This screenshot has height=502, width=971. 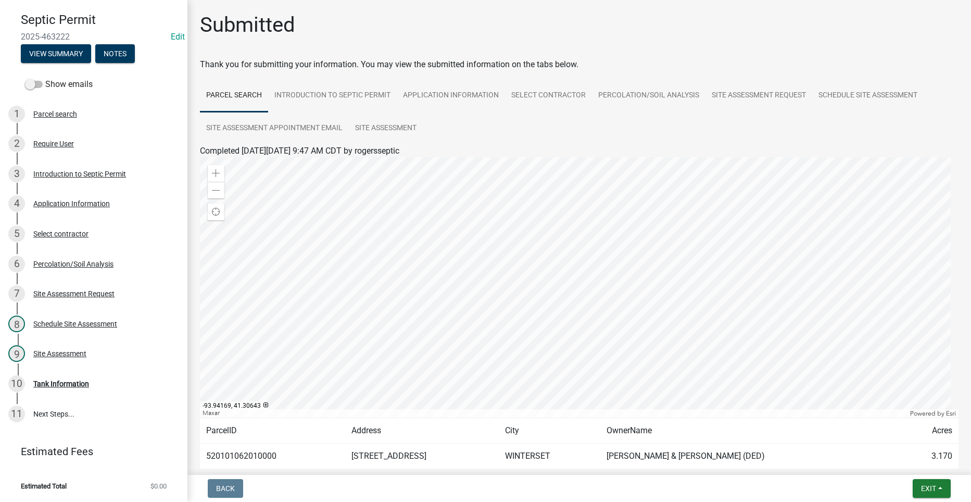 What do you see at coordinates (17, 234) in the screenshot?
I see `div: 5` at bounding box center [17, 234].